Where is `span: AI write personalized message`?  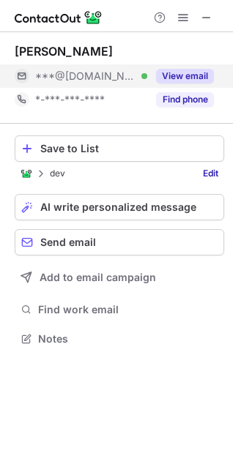 span: AI write personalized message is located at coordinates (118, 207).